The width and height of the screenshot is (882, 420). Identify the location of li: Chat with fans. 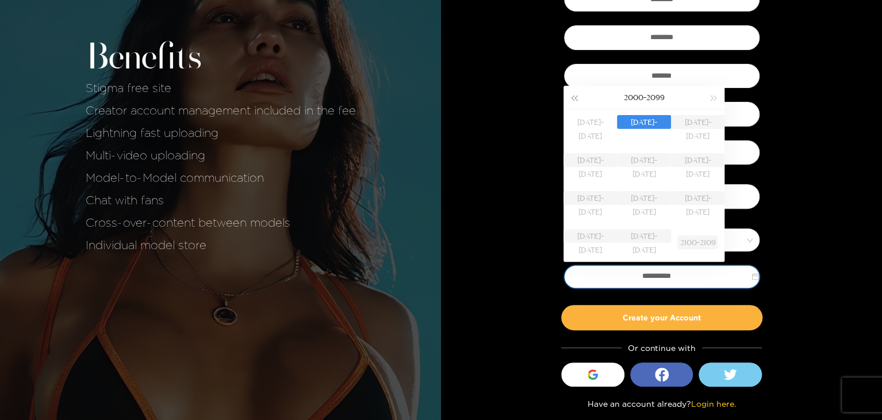
(221, 199).